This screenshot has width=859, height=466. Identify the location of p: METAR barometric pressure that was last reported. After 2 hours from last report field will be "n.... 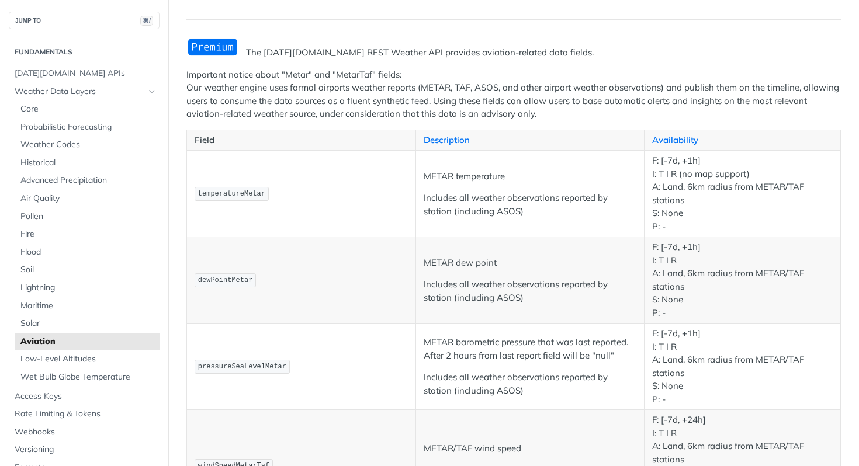
(530, 349).